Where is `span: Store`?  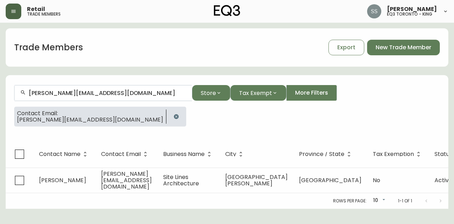
span: Store is located at coordinates (208, 93).